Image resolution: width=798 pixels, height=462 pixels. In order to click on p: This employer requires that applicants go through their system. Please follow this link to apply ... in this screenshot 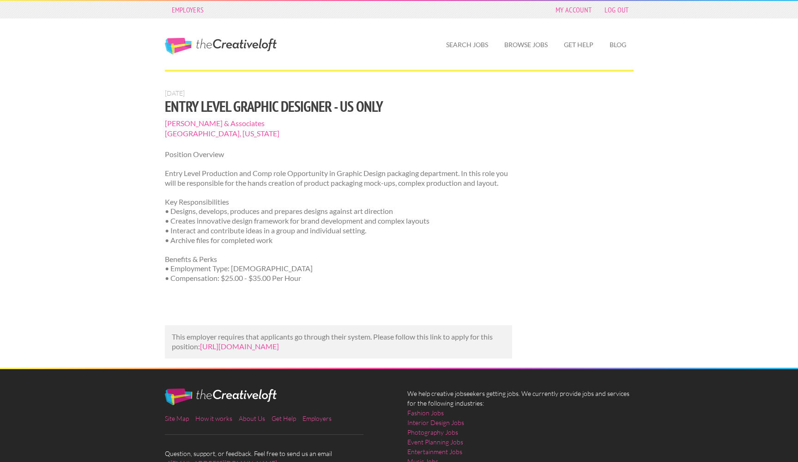, I will do `click(339, 342)`.